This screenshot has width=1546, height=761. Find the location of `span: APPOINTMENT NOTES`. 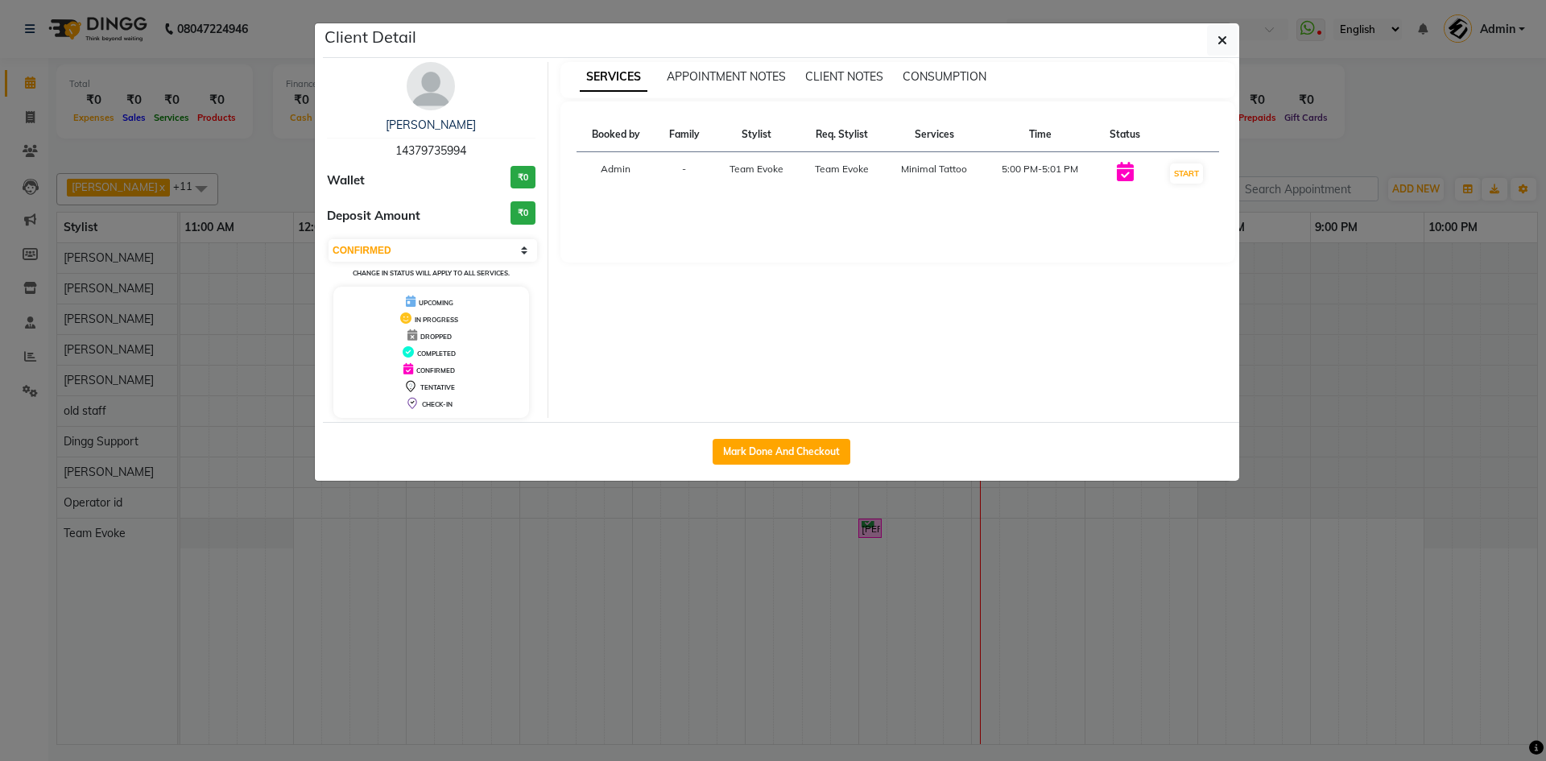

span: APPOINTMENT NOTES is located at coordinates (726, 77).